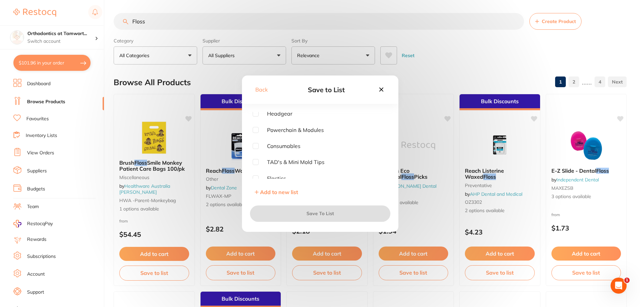 This screenshot has height=307, width=640. Describe the element at coordinates (291, 130) in the screenshot. I see `span: Powerchain & Modules` at that location.